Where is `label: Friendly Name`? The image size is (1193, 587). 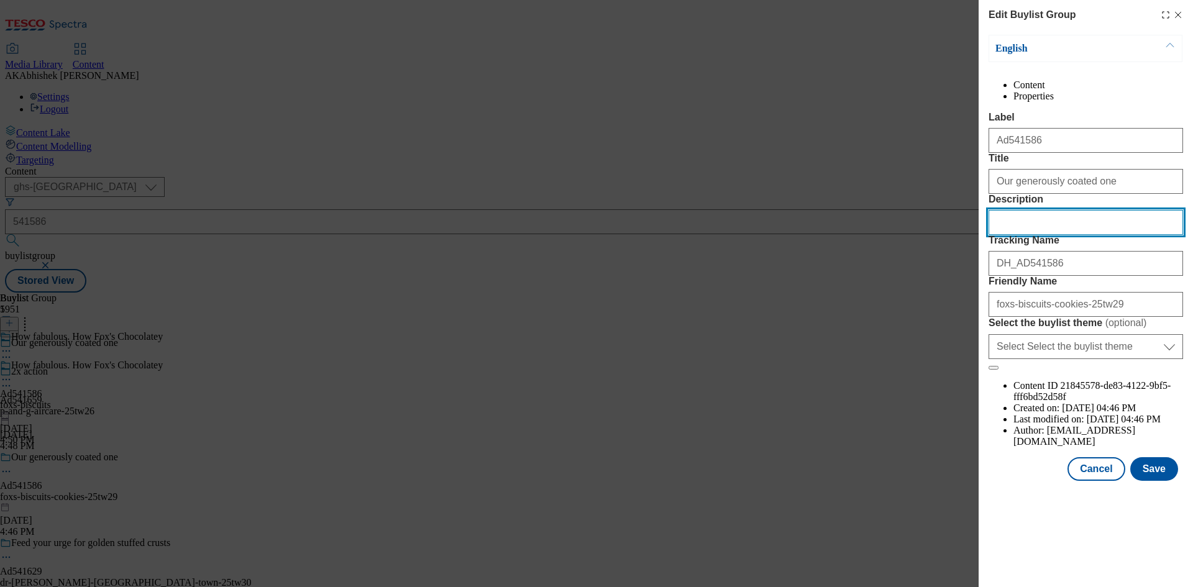
label: Friendly Name is located at coordinates (1085, 281).